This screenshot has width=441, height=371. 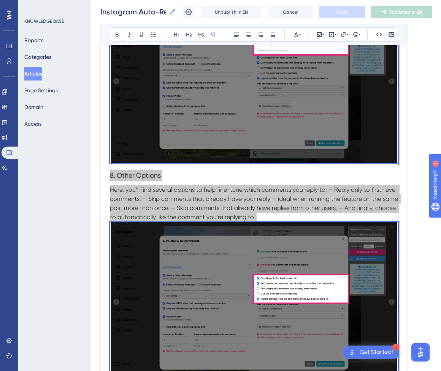 I want to click on span: Need Help?, so click(x=33, y=6).